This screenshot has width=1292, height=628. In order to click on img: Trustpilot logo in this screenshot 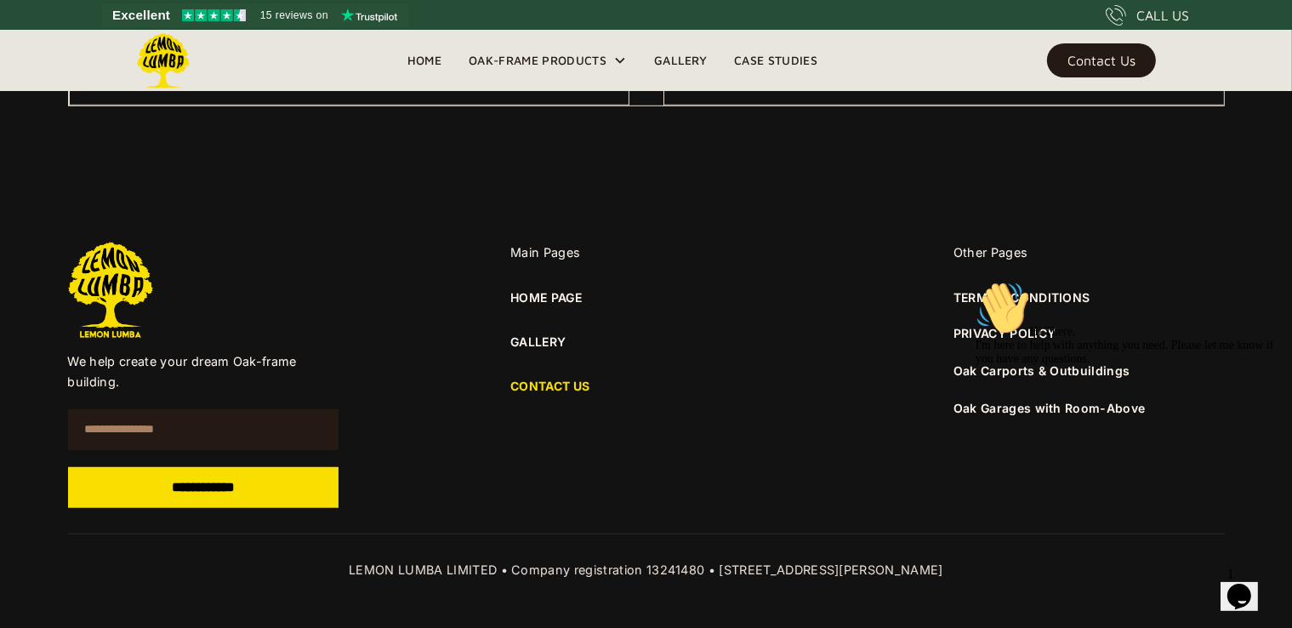, I will do `click(369, 15)`.